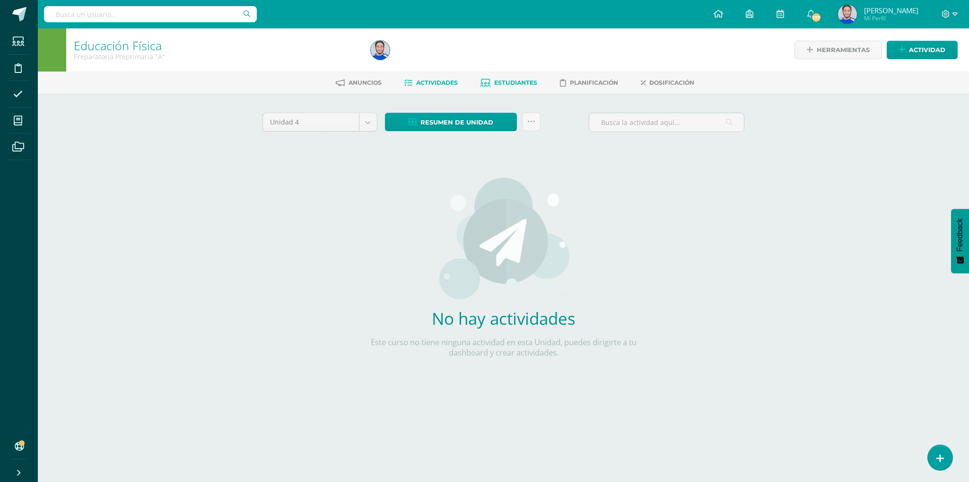 The width and height of the screenshot is (969, 482). What do you see at coordinates (594, 82) in the screenshot?
I see `span: Planificación` at bounding box center [594, 82].